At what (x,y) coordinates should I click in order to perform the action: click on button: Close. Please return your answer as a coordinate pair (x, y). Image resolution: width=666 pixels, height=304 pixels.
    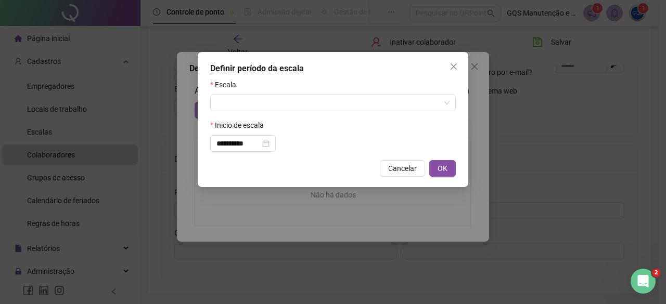
    Looking at the image, I should click on (454, 67).